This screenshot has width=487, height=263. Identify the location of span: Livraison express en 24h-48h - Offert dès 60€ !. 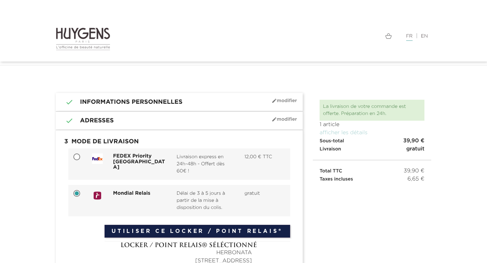
(205, 164).